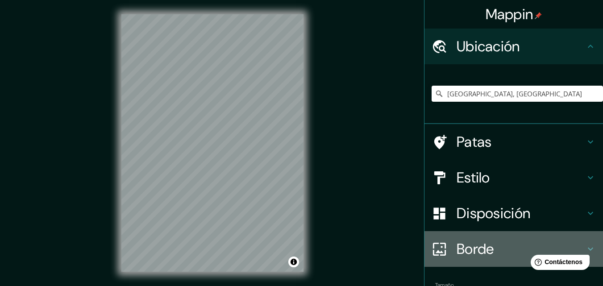  Describe the element at coordinates (212, 143) in the screenshot. I see `canvas: Mapa` at that location.